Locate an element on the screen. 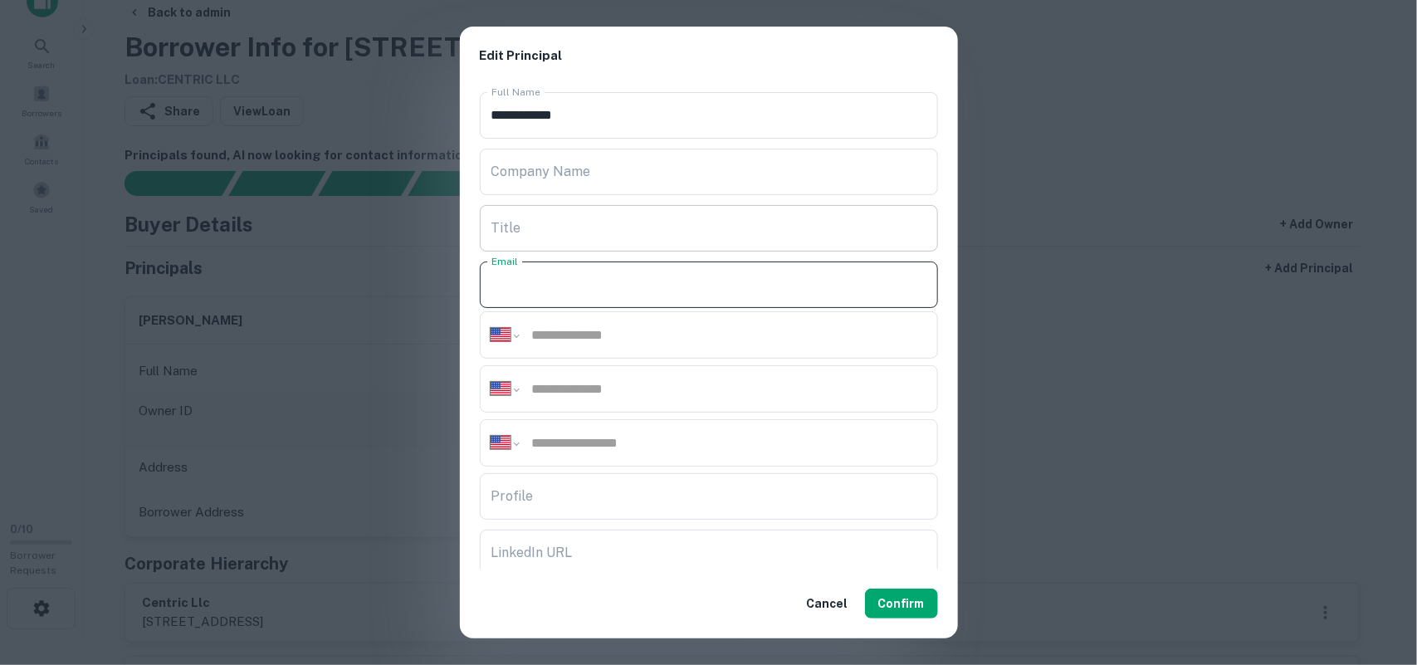 The image size is (1417, 665). button: Confirm is located at coordinates (901, 603).